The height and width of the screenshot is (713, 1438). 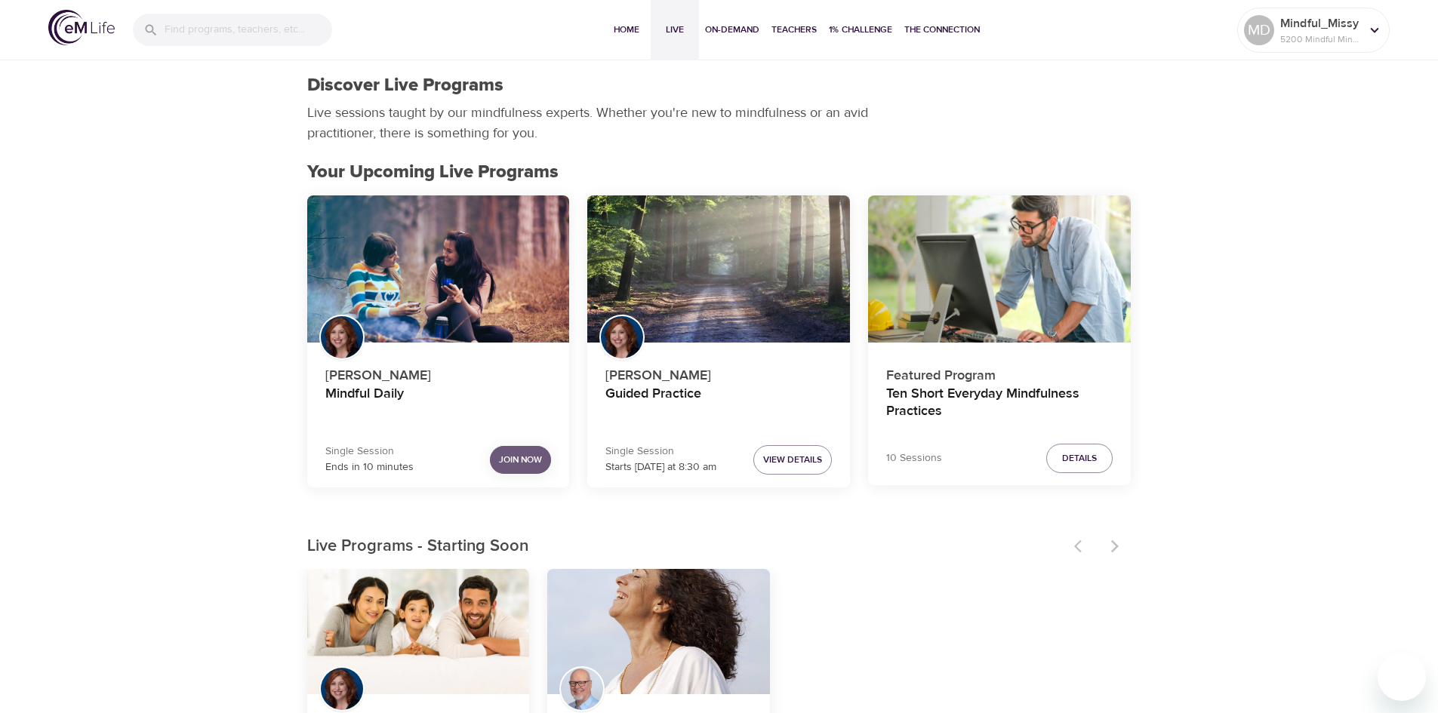 I want to click on span: View Details, so click(x=792, y=460).